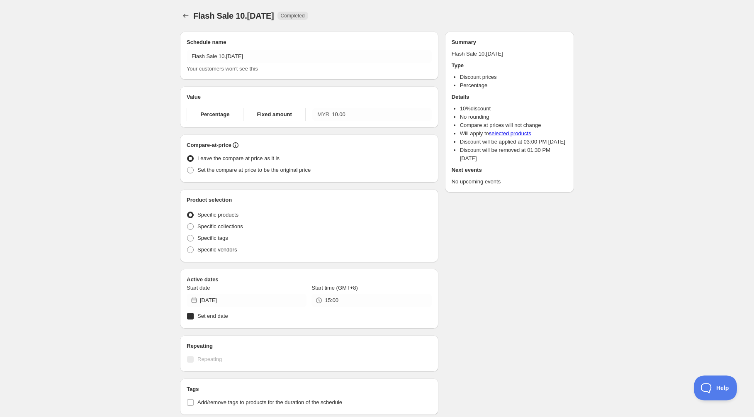 This screenshot has width=754, height=417. Describe the element at coordinates (513, 125) in the screenshot. I see `li: Compare at prices will not change` at that location.